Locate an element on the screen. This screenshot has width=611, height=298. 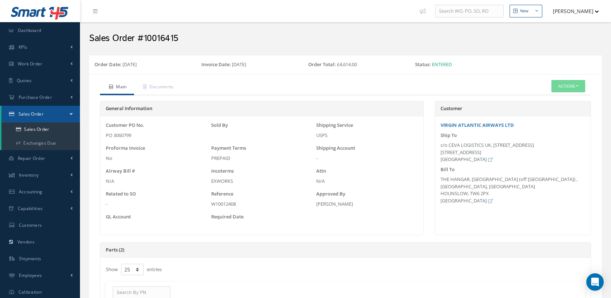
span: Inventory is located at coordinates (29, 175).